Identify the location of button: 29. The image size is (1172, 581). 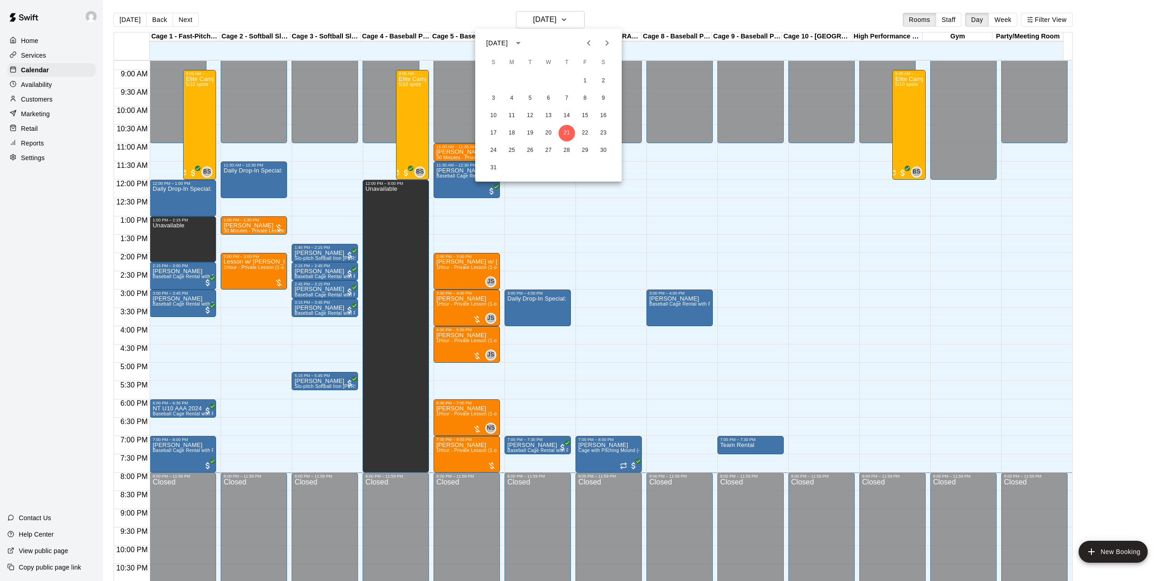
(585, 151).